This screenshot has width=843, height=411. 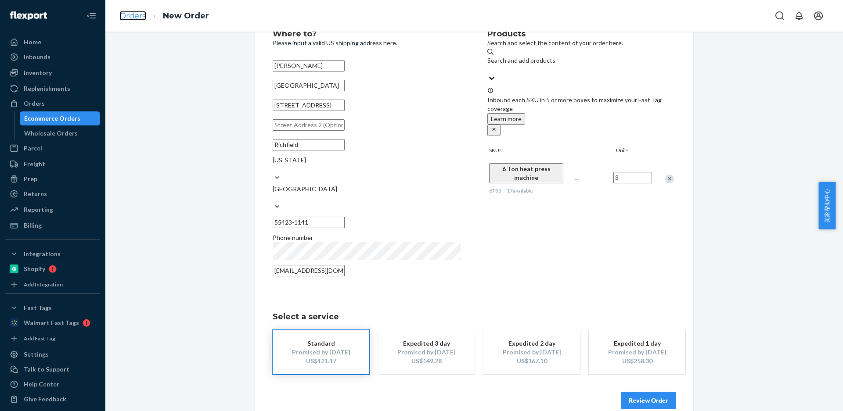 I want to click on h2: Products, so click(x=581, y=34).